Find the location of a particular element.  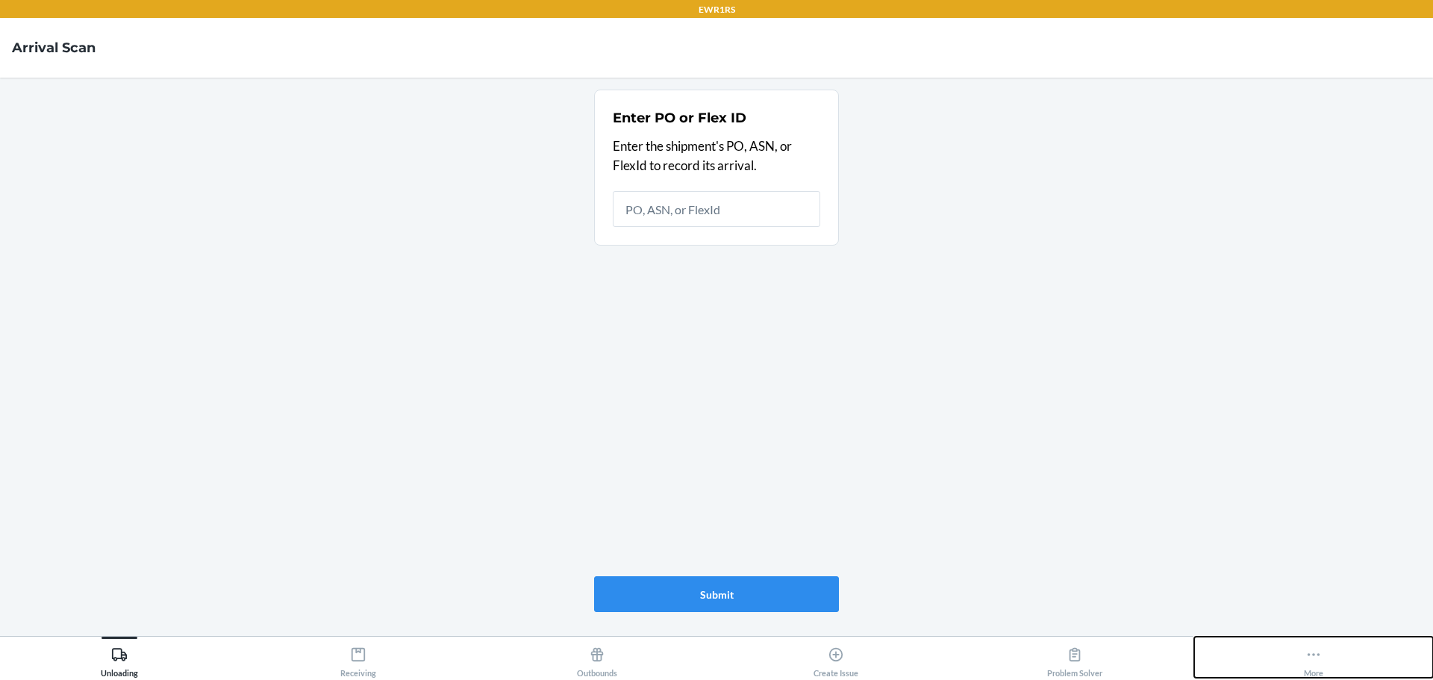

div: More is located at coordinates (1314, 659).